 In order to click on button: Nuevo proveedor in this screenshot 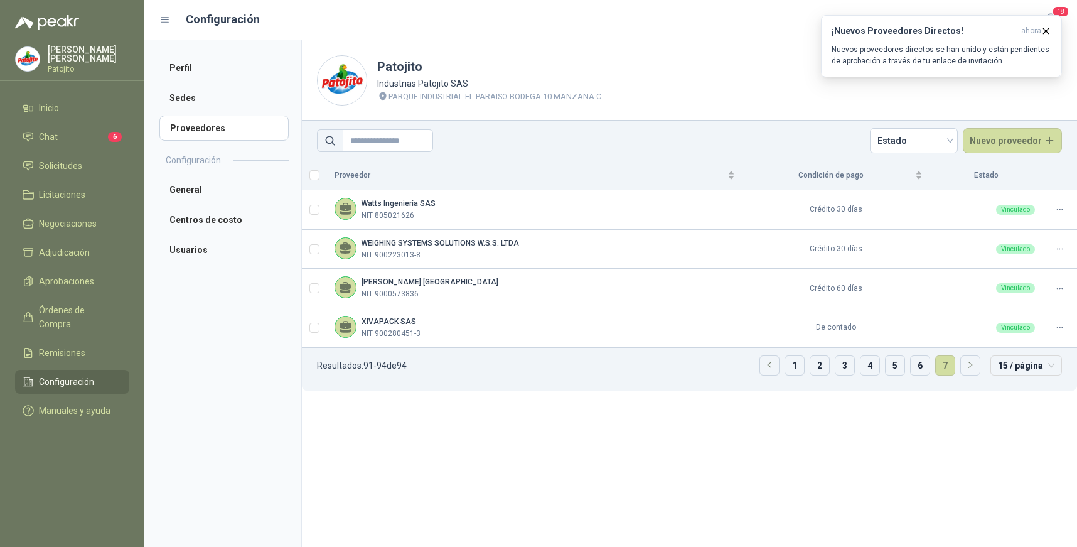, I will do `click(1012, 141)`.